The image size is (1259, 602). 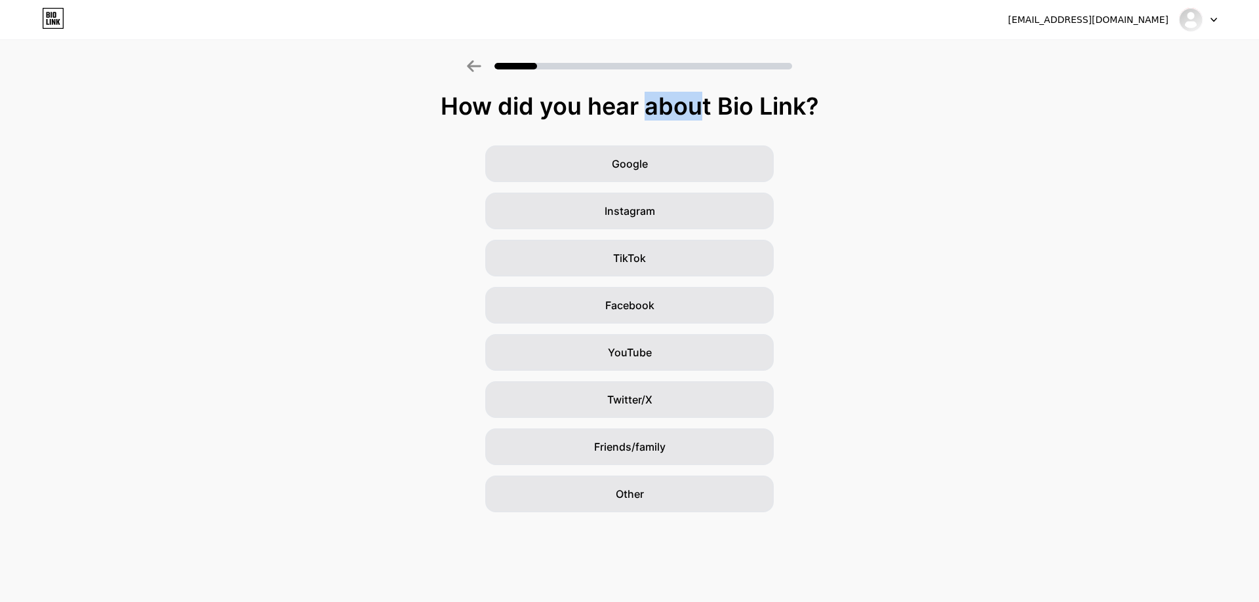 What do you see at coordinates (1190, 20) in the screenshot?
I see `img: khurramshehzadgt` at bounding box center [1190, 20].